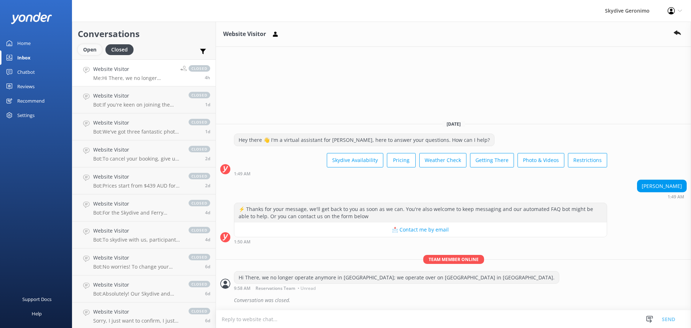 The height and width of the screenshot is (328, 691). Describe the element at coordinates (144, 100) in the screenshot. I see `a: Website VisitorBot:If you're keen on joining the Skydive Geronimo team, shoot your cover letter a...` at that location.